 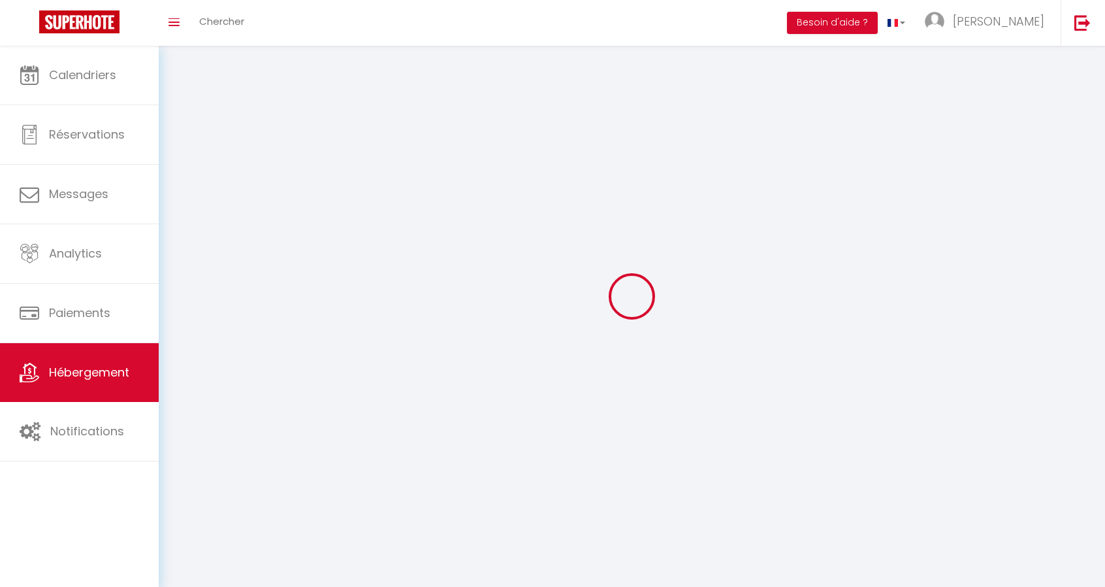 What do you see at coordinates (79, 22) in the screenshot?
I see `img: Super Booking` at bounding box center [79, 22].